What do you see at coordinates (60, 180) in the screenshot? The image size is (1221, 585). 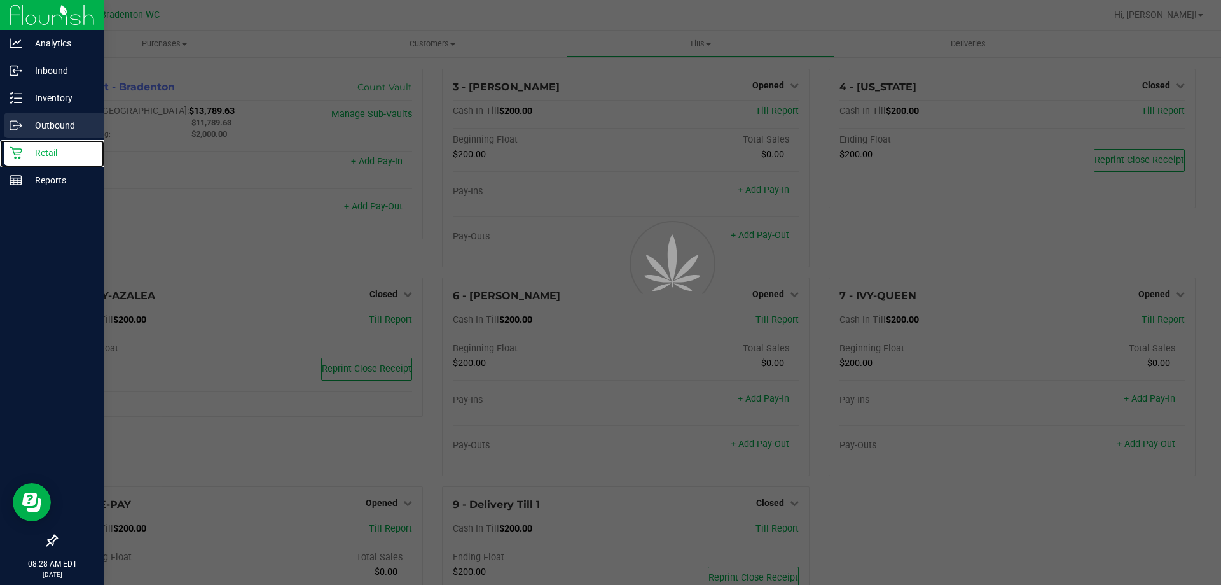 I see `p: Reports` at bounding box center [60, 180].